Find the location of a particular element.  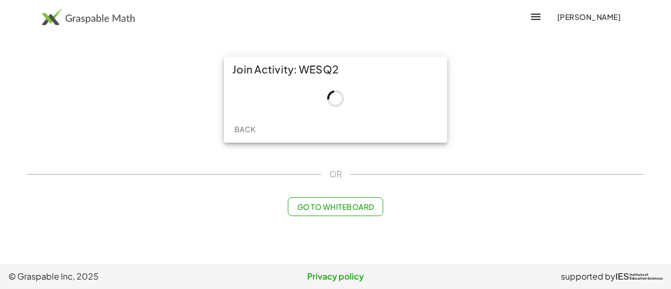

span: IES is located at coordinates (622, 276).